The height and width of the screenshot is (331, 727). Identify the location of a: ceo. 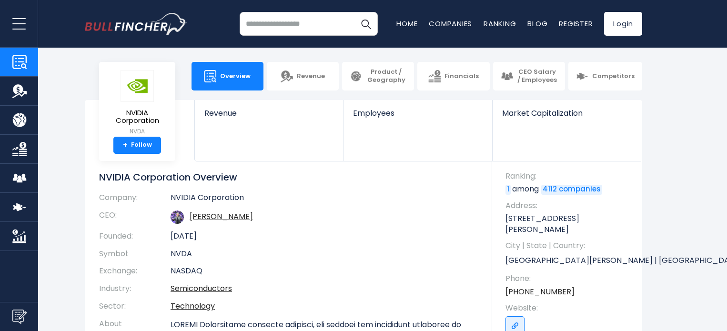
(221, 216).